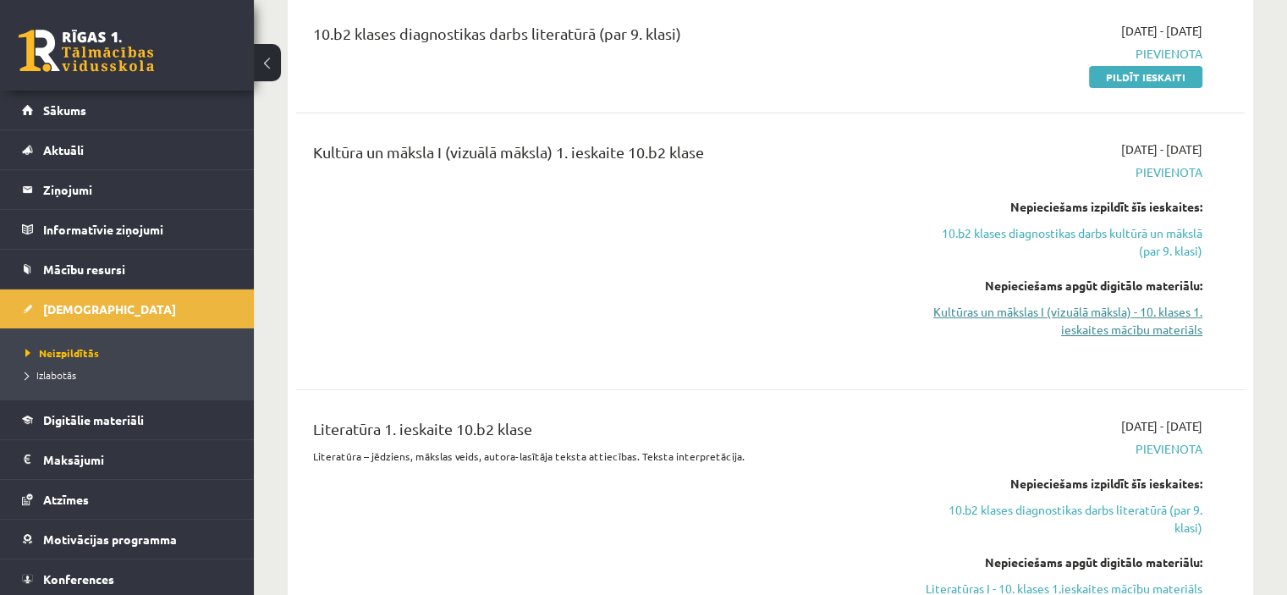  I want to click on span: Neizpildītās, so click(62, 353).